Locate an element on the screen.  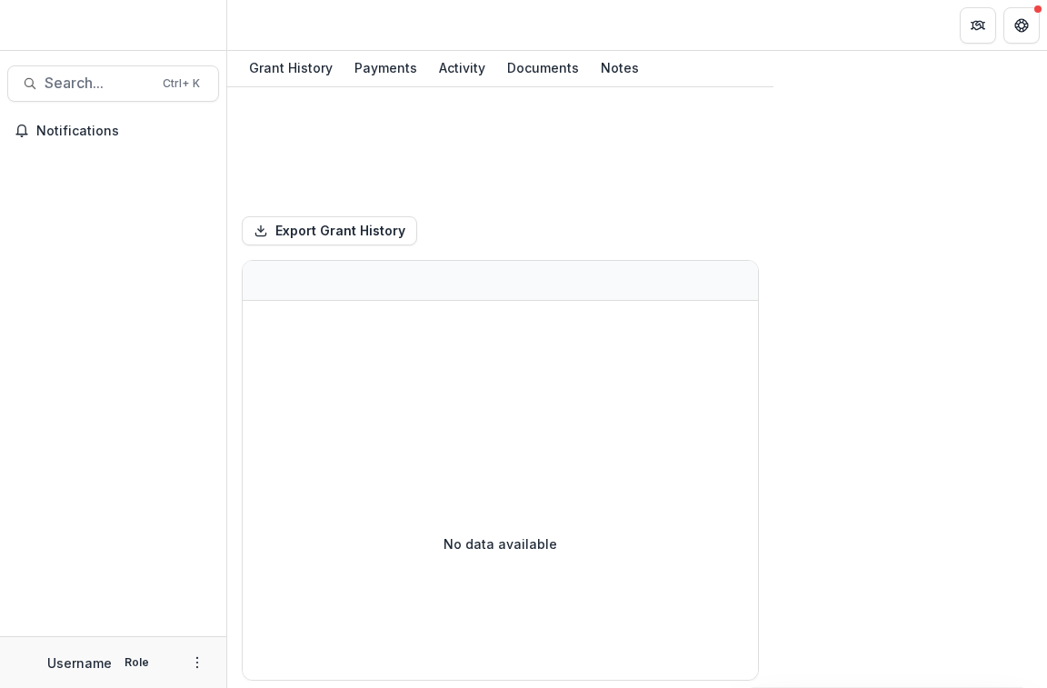
p: Username is located at coordinates (79, 663).